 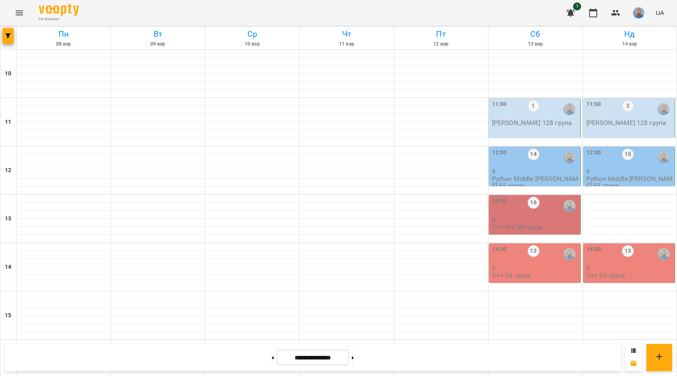 I want to click on h6: 14, so click(x=8, y=267).